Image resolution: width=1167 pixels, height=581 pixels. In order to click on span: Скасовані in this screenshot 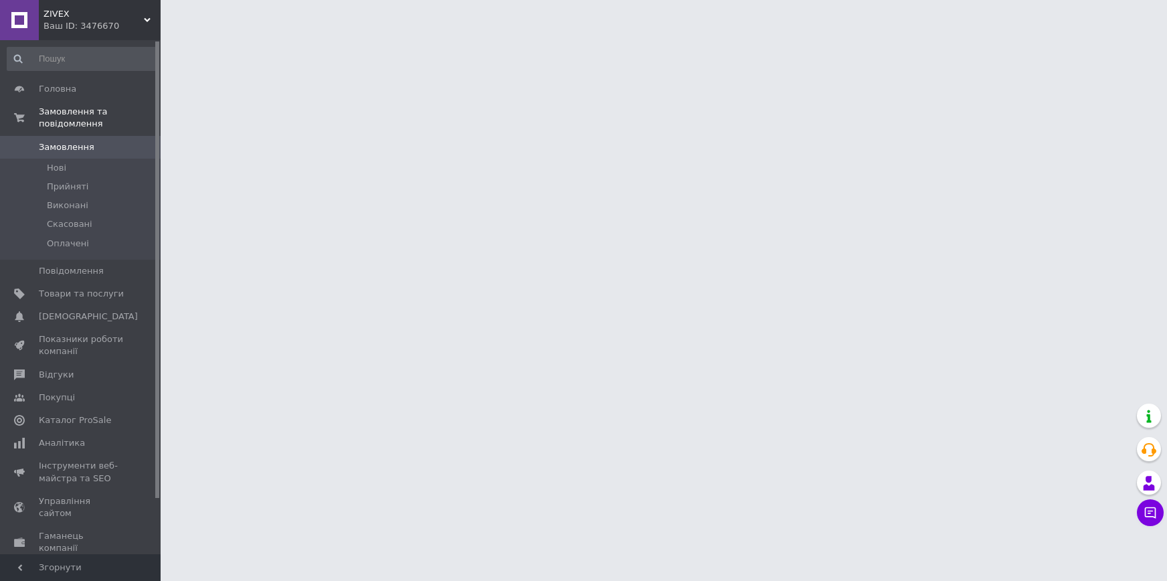, I will do `click(70, 224)`.